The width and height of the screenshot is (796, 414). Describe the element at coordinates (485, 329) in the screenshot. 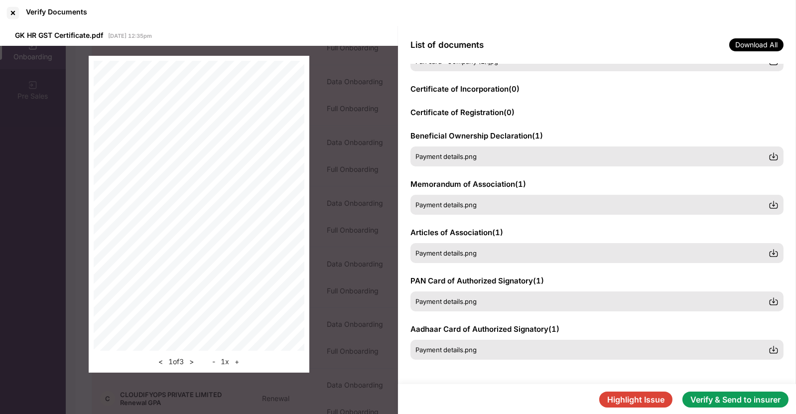

I see `span: Aadhaar Card of Authorized Signatory ( 1 )` at that location.